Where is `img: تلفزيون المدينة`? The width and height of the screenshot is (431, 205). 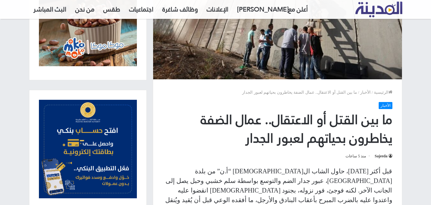 img: تلفزيون المدينة is located at coordinates (379, 9).